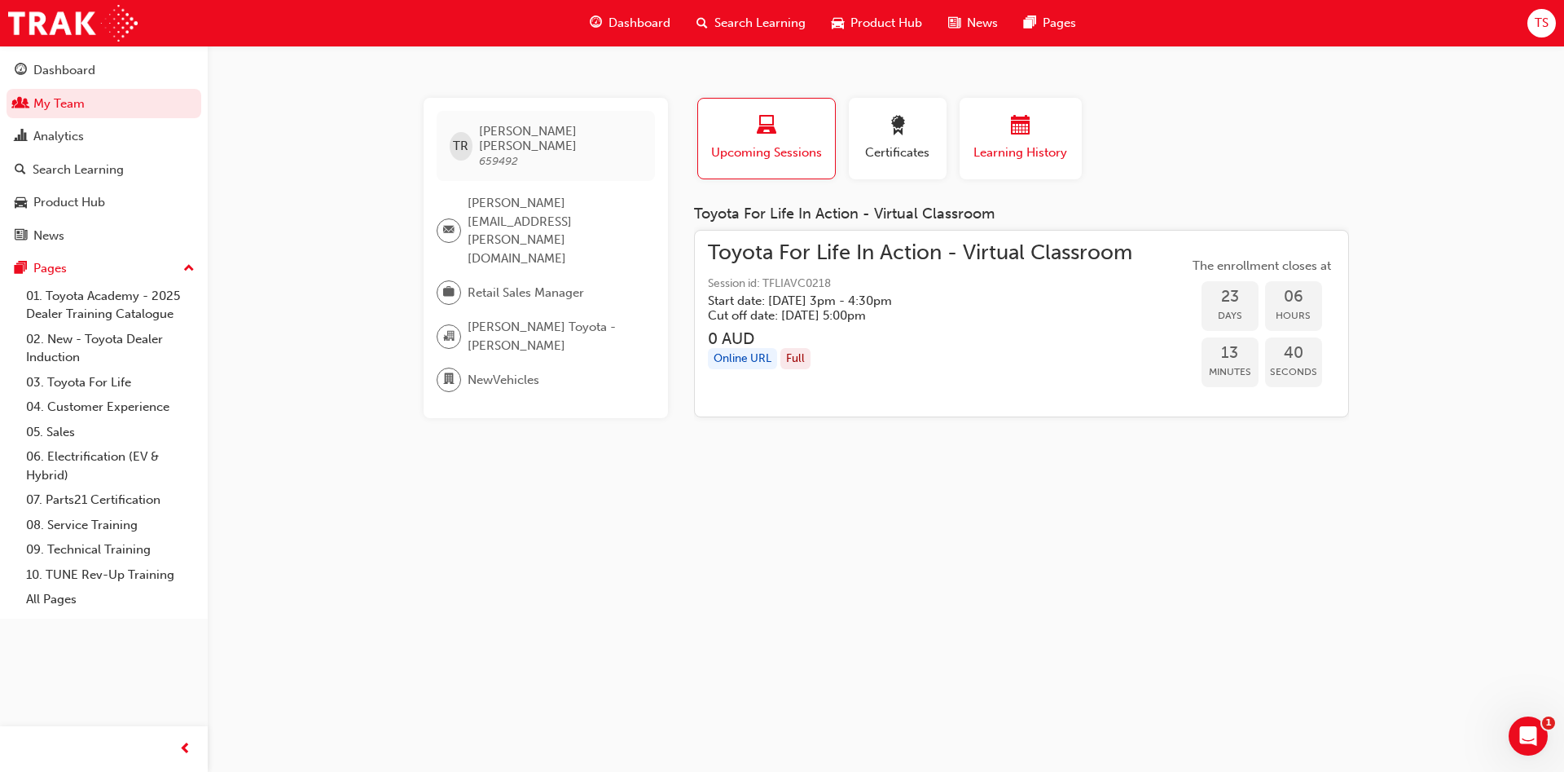 Image resolution: width=1564 pixels, height=772 pixels. I want to click on div: Online URL, so click(742, 359).